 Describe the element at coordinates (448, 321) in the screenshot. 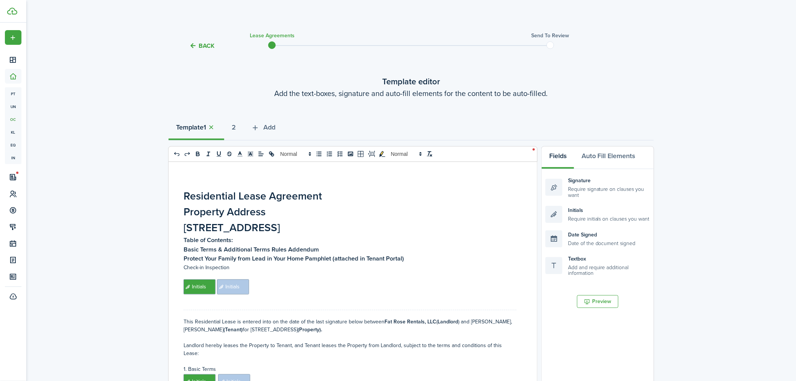

I see `strong: Landlord` at that location.